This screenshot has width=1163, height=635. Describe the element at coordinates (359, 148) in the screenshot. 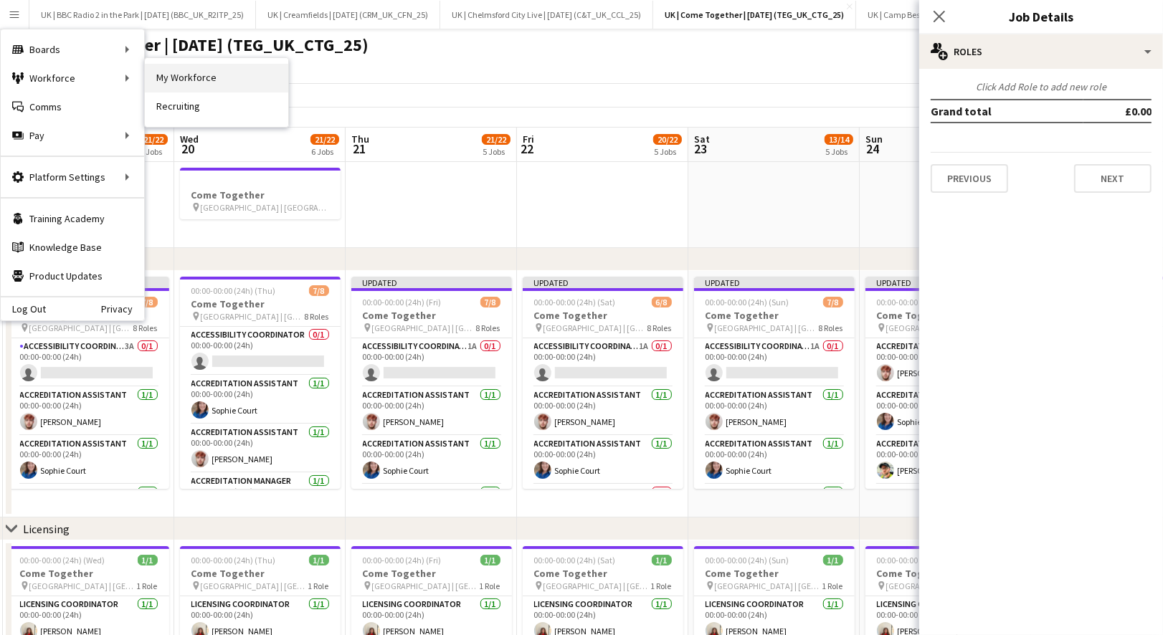

I see `span: 21` at that location.